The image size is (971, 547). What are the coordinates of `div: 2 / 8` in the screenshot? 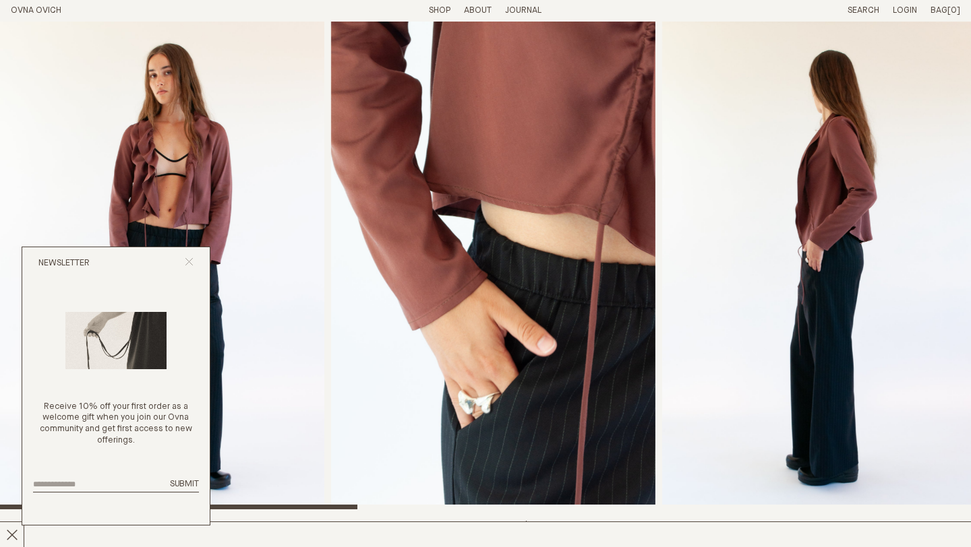 It's located at (493, 266).